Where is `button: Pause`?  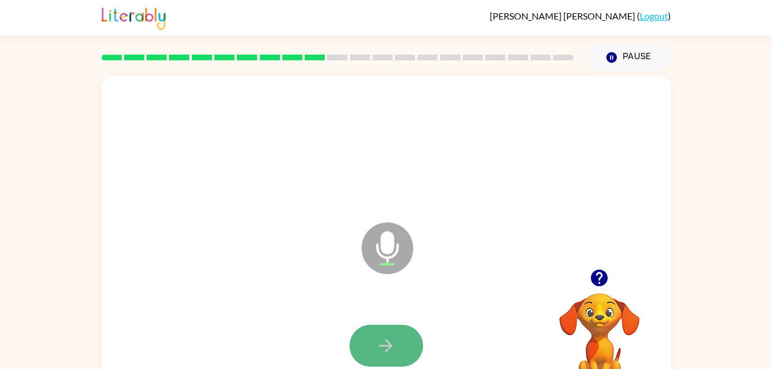
button: Pause is located at coordinates (629, 57).